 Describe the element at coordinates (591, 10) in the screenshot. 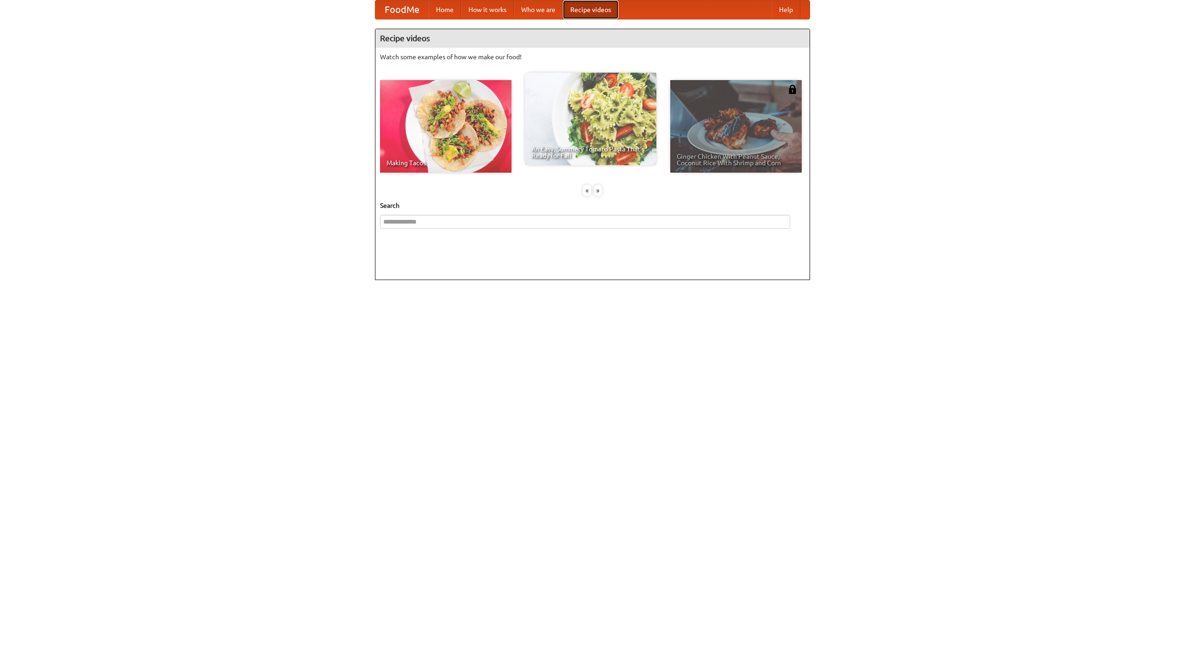

I see `a: Recipe videos` at that location.